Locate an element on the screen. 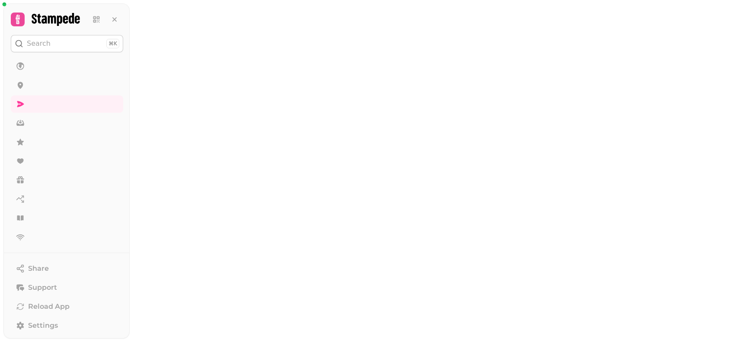 Image resolution: width=733 pixels, height=342 pixels. a: Settings is located at coordinates (67, 326).